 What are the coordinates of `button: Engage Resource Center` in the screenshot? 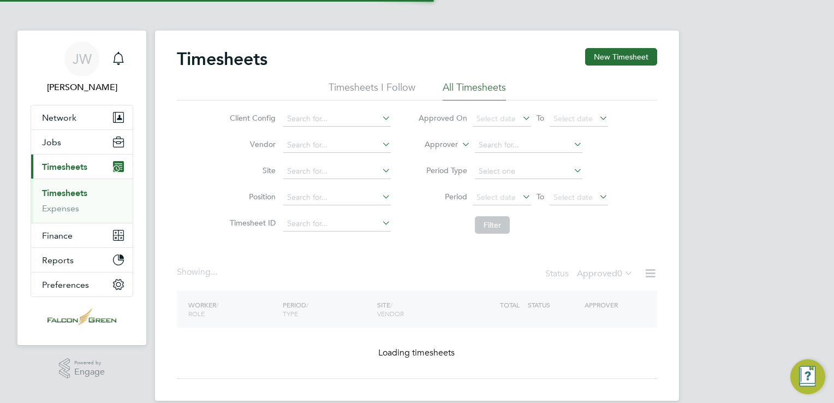 It's located at (808, 377).